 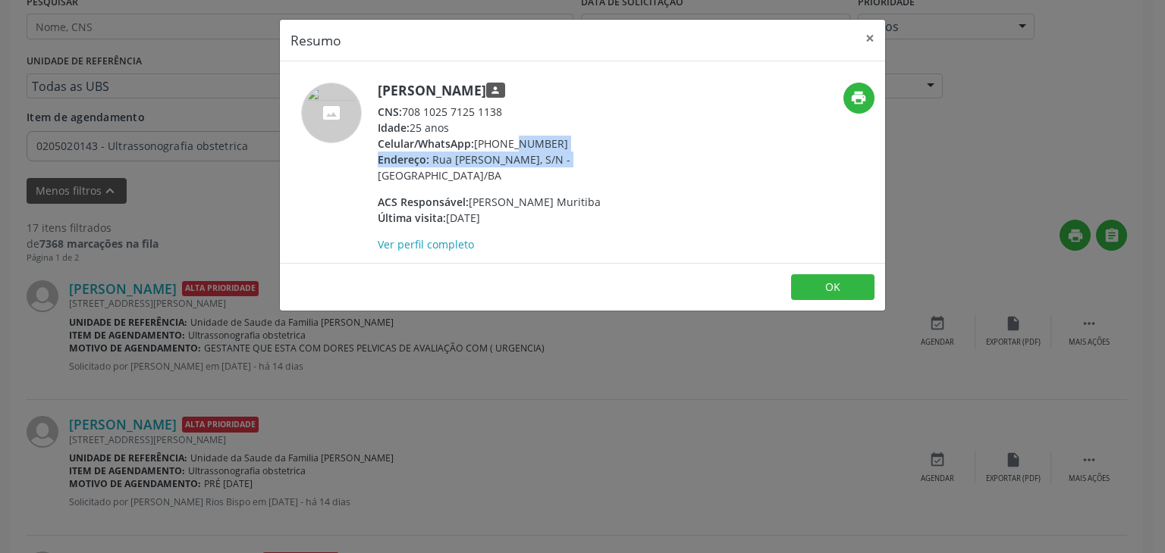 What do you see at coordinates (858, 98) in the screenshot?
I see `button: print` at bounding box center [858, 98].